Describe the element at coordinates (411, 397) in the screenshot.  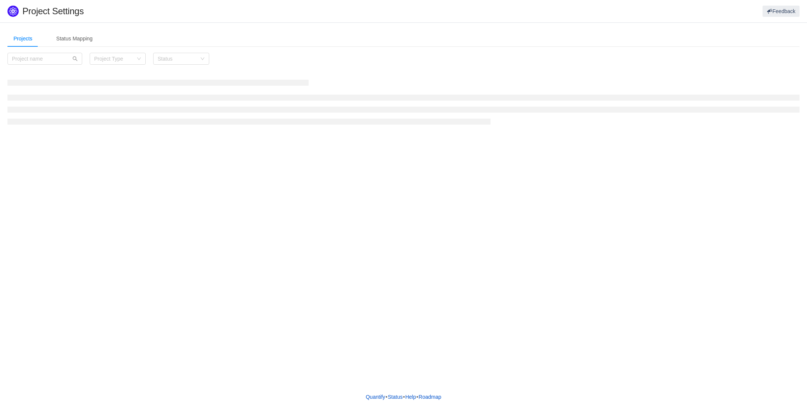
I see `a: Help` at that location.